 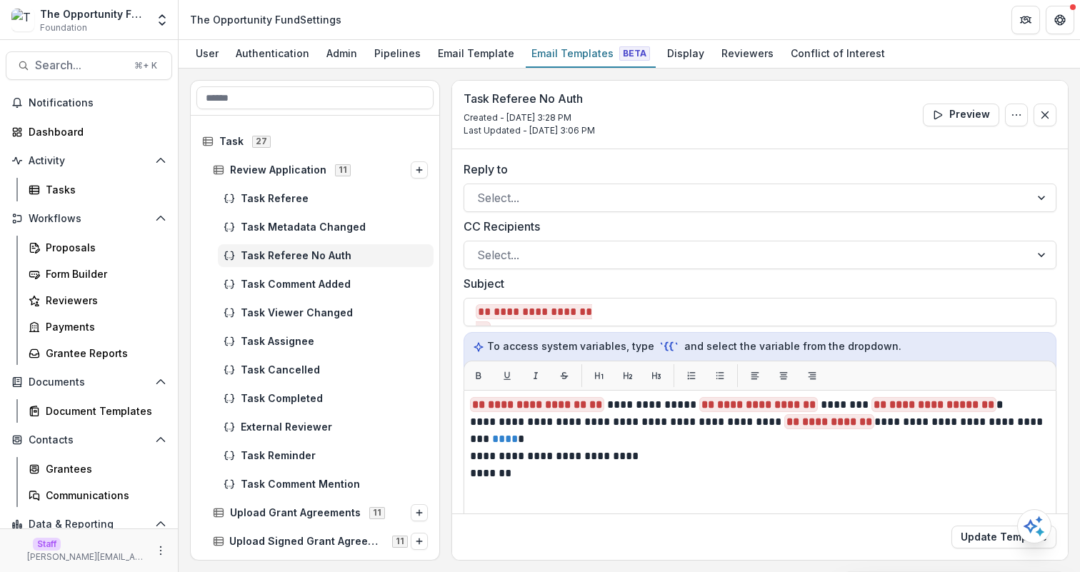 What do you see at coordinates (89, 219) in the screenshot?
I see `button: Open Workflows` at bounding box center [89, 219].